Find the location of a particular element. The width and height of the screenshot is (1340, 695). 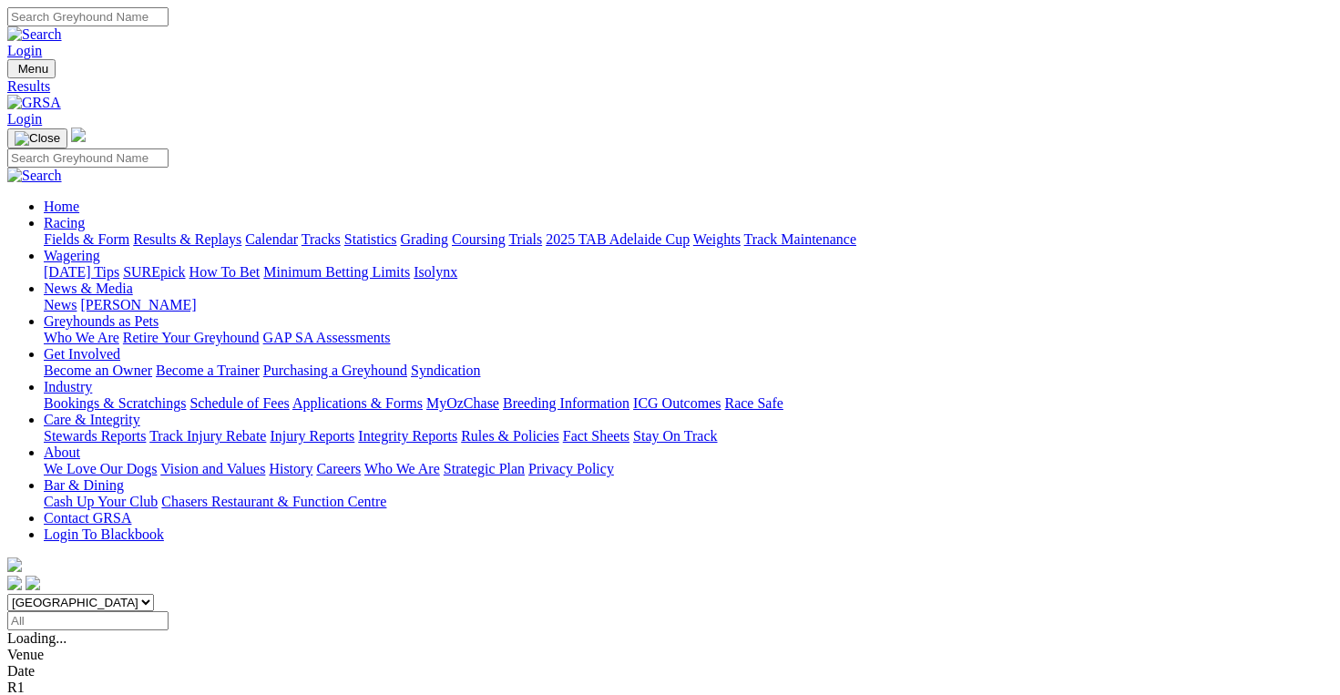

img: facebook.svg is located at coordinates (15, 583).